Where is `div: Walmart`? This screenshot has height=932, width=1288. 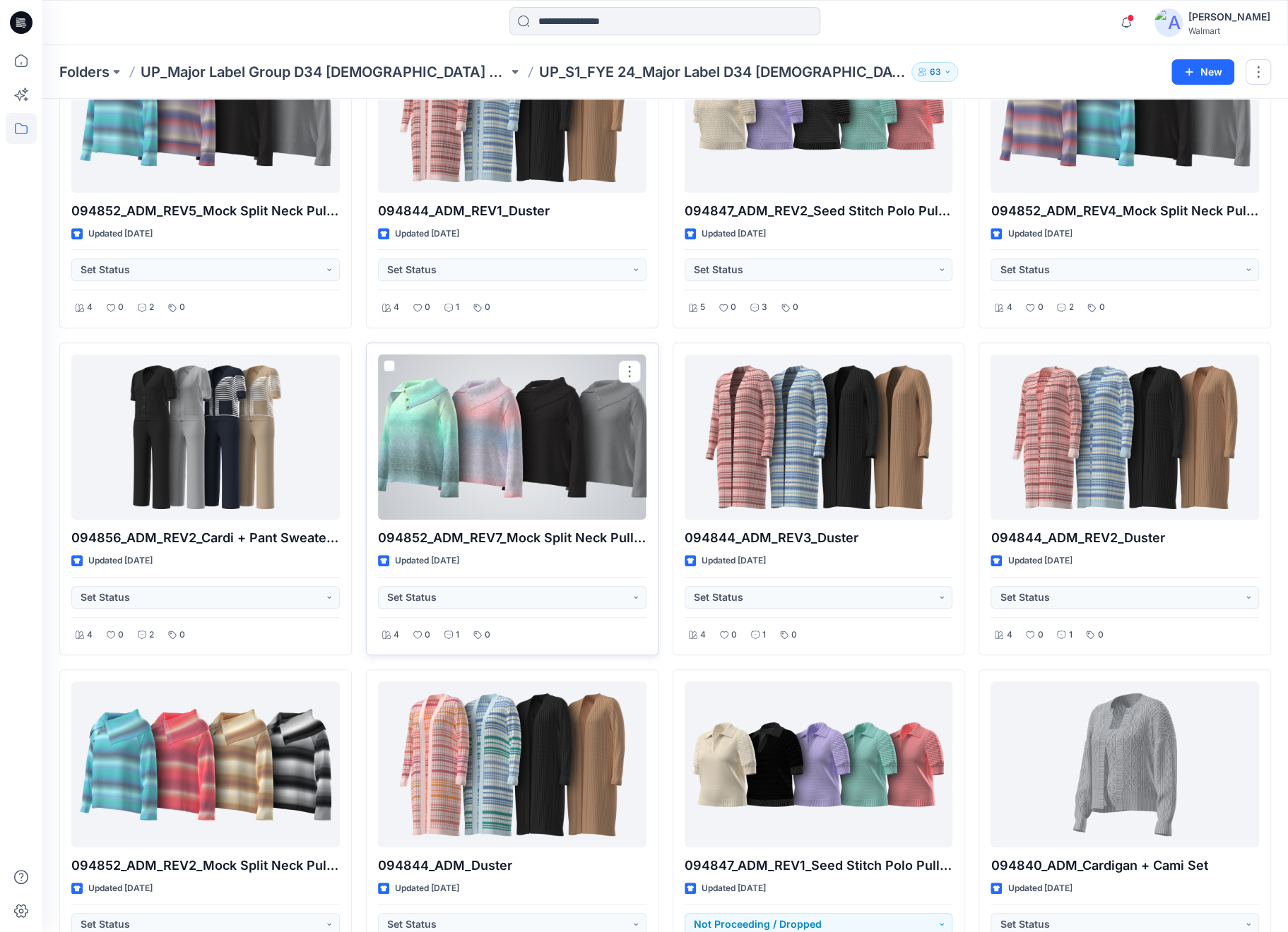
div: Walmart is located at coordinates (1229, 31).